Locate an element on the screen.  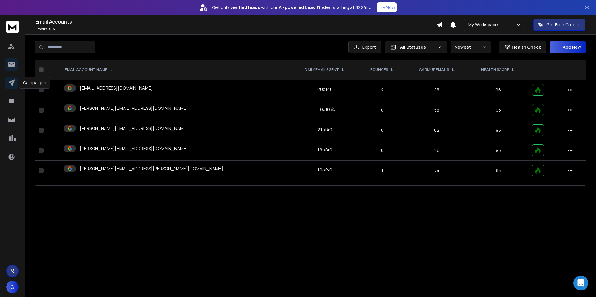
button: G is located at coordinates (12, 287).